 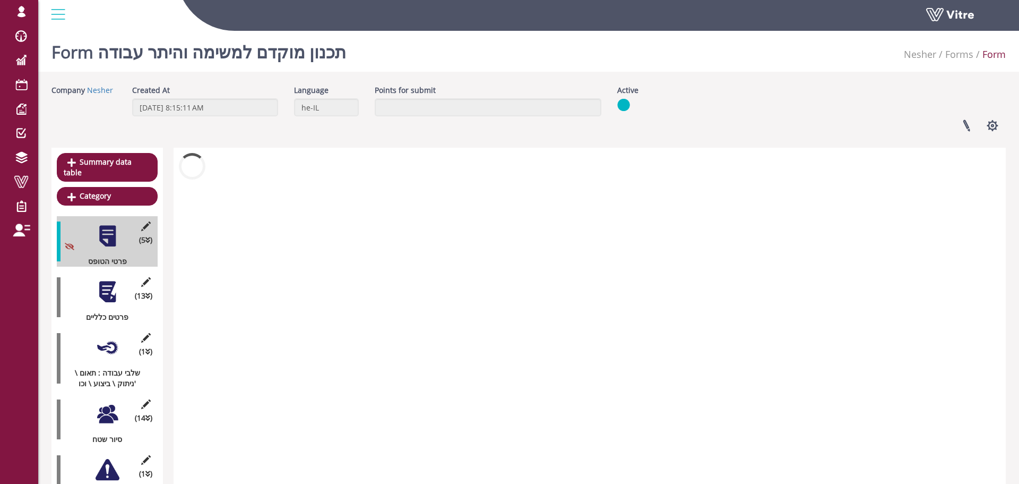 I want to click on div: פרטי הטופס, so click(x=103, y=261).